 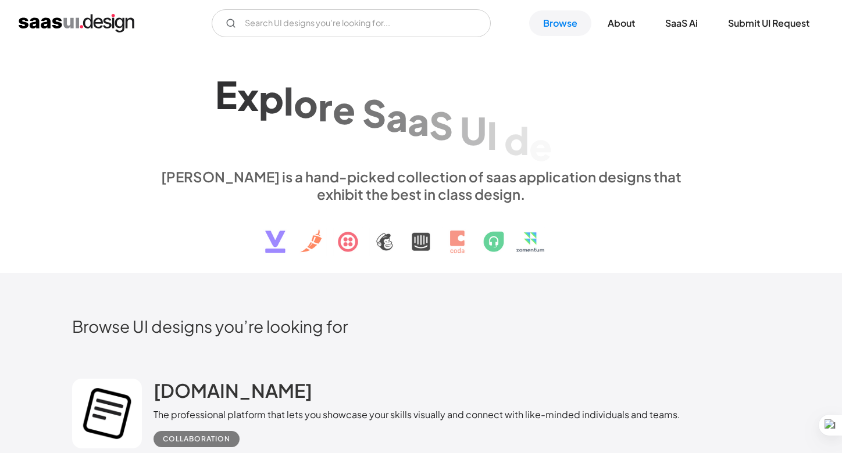 I want to click on form: Email Form, so click(x=351, y=23).